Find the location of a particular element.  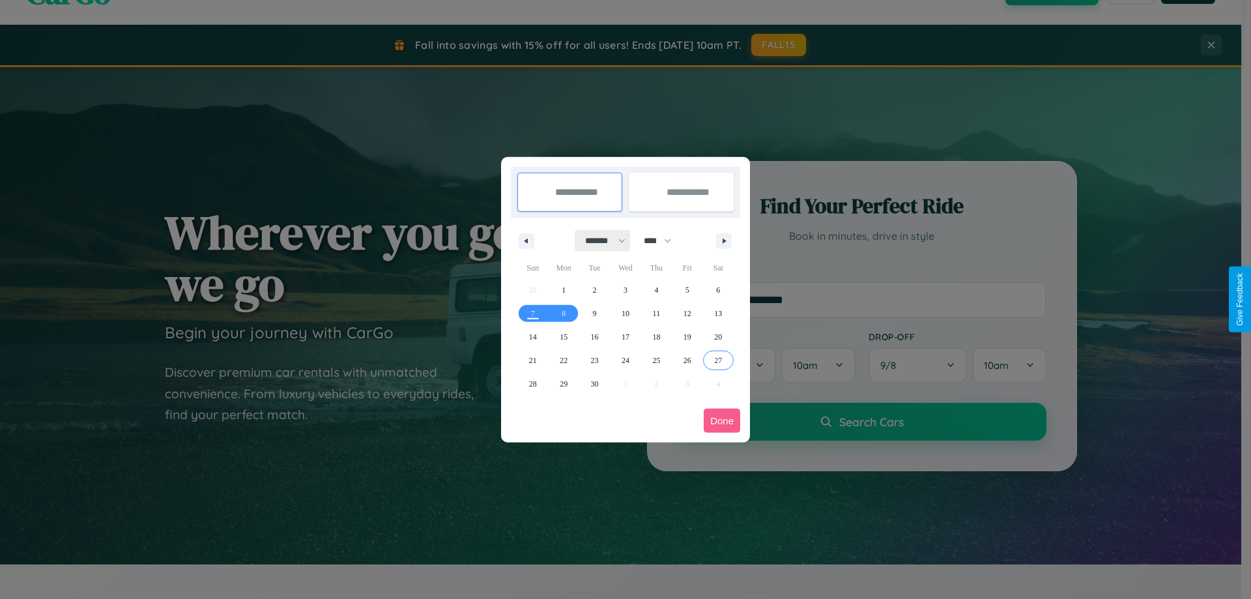

span: 9 is located at coordinates (595, 313).